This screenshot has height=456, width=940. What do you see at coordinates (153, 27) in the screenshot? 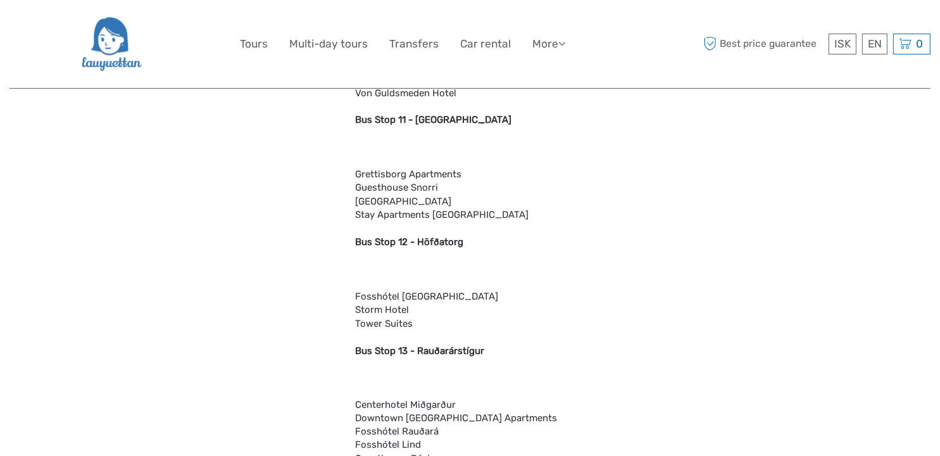
I see `button: Open LiveChat chat widget` at bounding box center [153, 27].